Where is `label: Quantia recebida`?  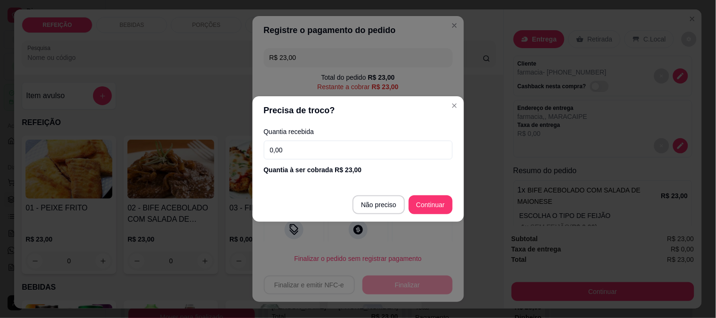 label: Quantia recebida is located at coordinates (358, 132).